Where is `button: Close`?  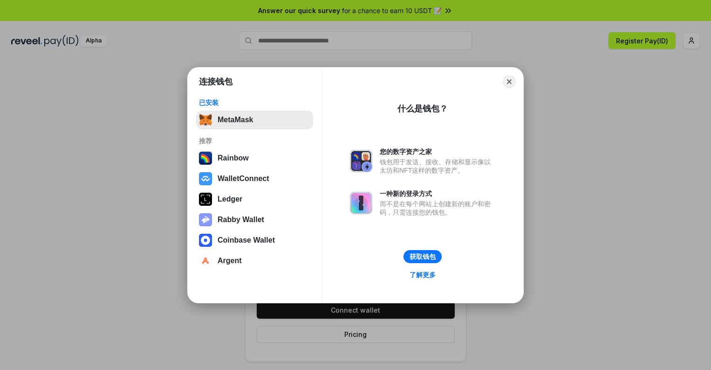
button: Close is located at coordinates (509, 82).